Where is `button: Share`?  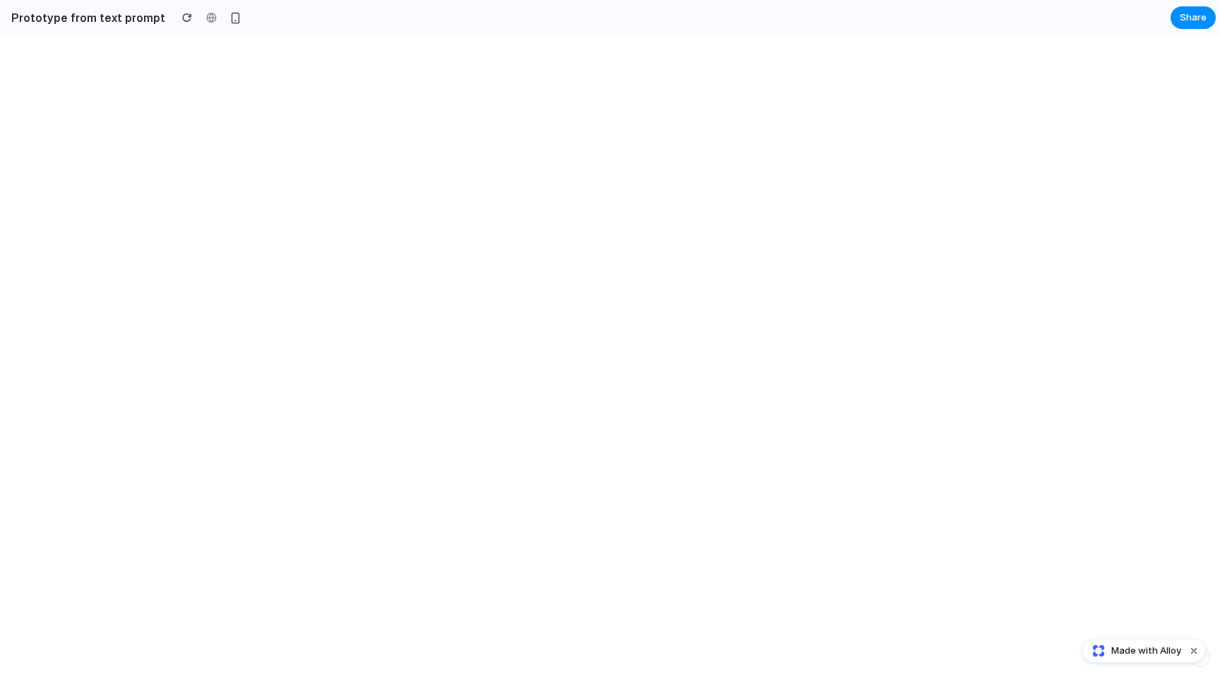
button: Share is located at coordinates (1194, 18).